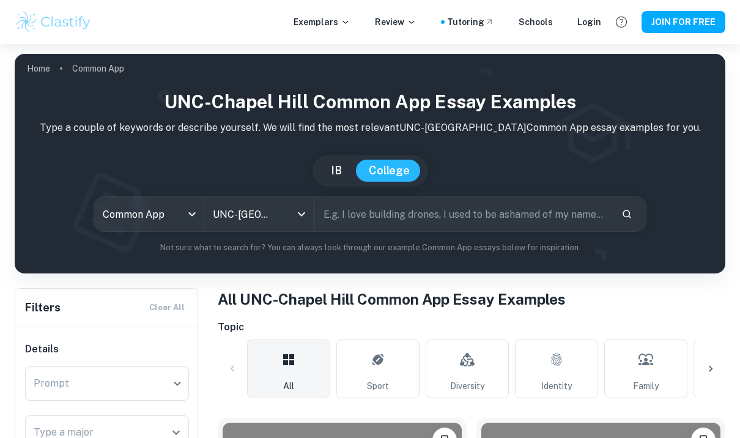 The width and height of the screenshot is (740, 438). Describe the element at coordinates (536, 22) in the screenshot. I see `div: Schools` at that location.